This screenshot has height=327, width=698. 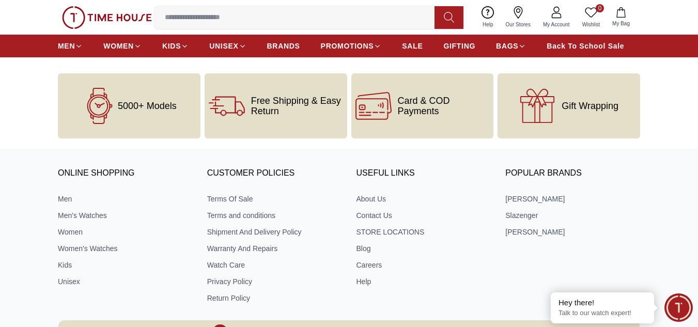 What do you see at coordinates (424, 216) in the screenshot?
I see `a: Contact Us` at bounding box center [424, 216].